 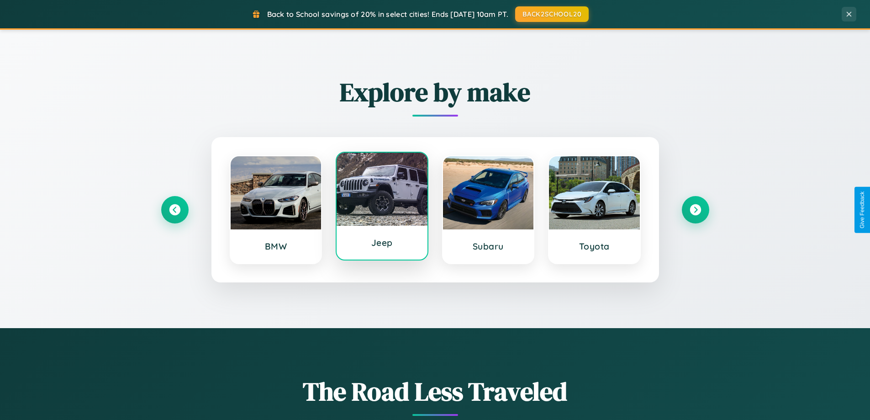 What do you see at coordinates (862, 210) in the screenshot?
I see `div: Give Feedback` at bounding box center [862, 210].